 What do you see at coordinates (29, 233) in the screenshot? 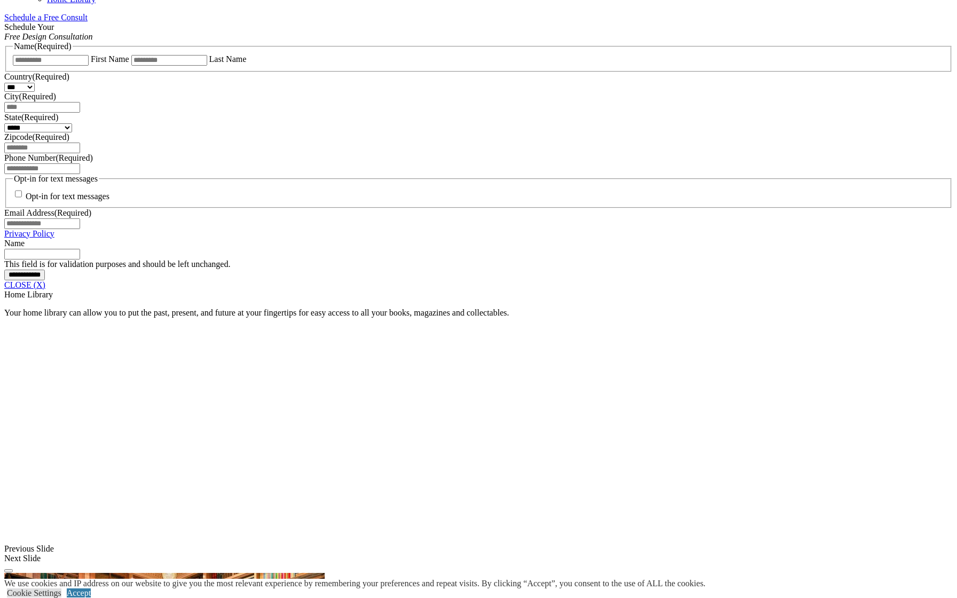
I see `a: Privacy Policy` at bounding box center [29, 233].